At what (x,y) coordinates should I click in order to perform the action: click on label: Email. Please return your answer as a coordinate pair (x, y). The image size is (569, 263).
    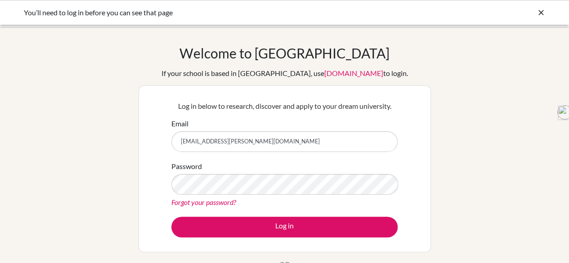
    Looking at the image, I should click on (180, 124).